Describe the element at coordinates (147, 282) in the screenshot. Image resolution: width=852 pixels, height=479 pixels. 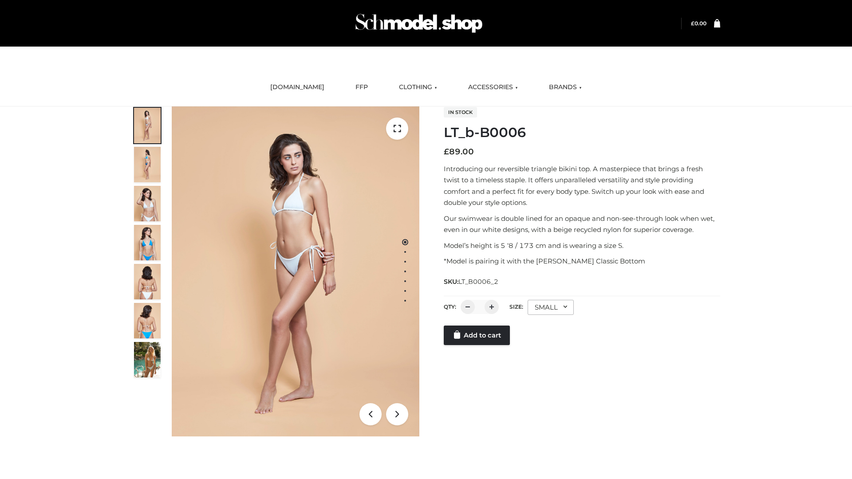
I see `img: ArielClassicBikiniTop_CloudNine_AzureSky_OW114ECO_7-scaled.jpg` at that location.